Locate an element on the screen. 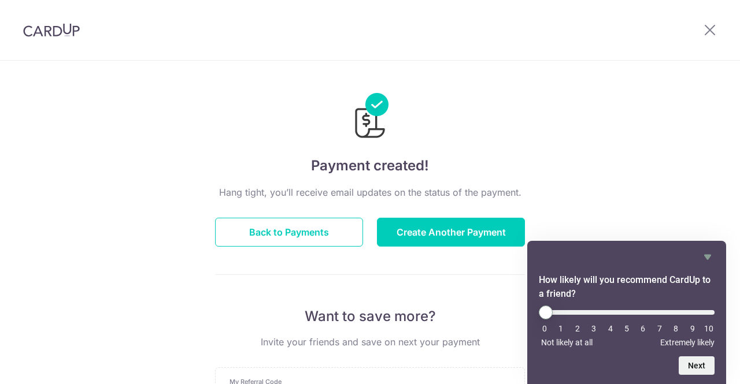  li: 6 is located at coordinates (643, 329).